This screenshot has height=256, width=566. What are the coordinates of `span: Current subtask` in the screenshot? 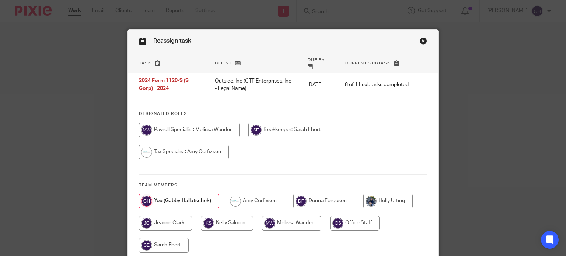 It's located at (368, 63).